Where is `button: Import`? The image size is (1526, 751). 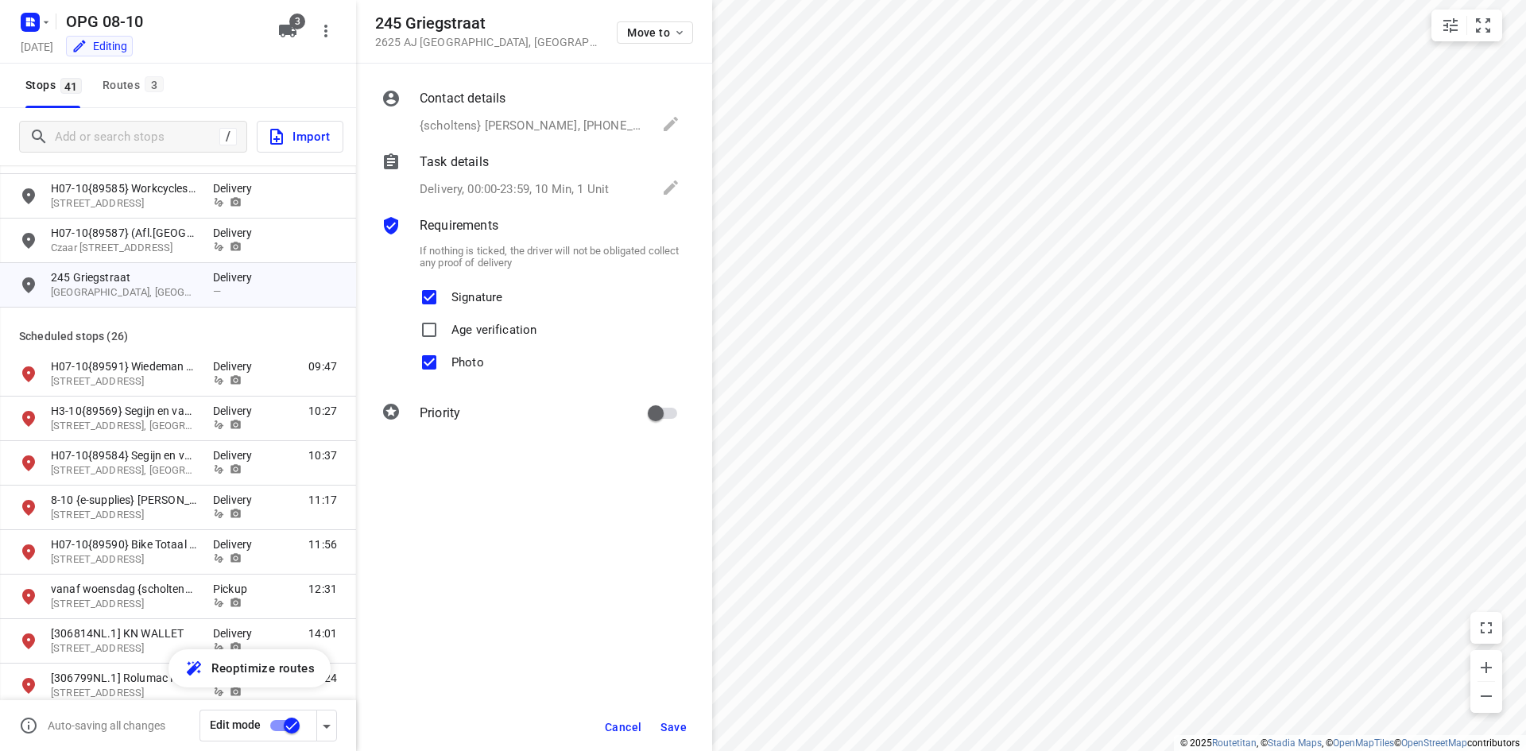
button: Import is located at coordinates (300, 137).